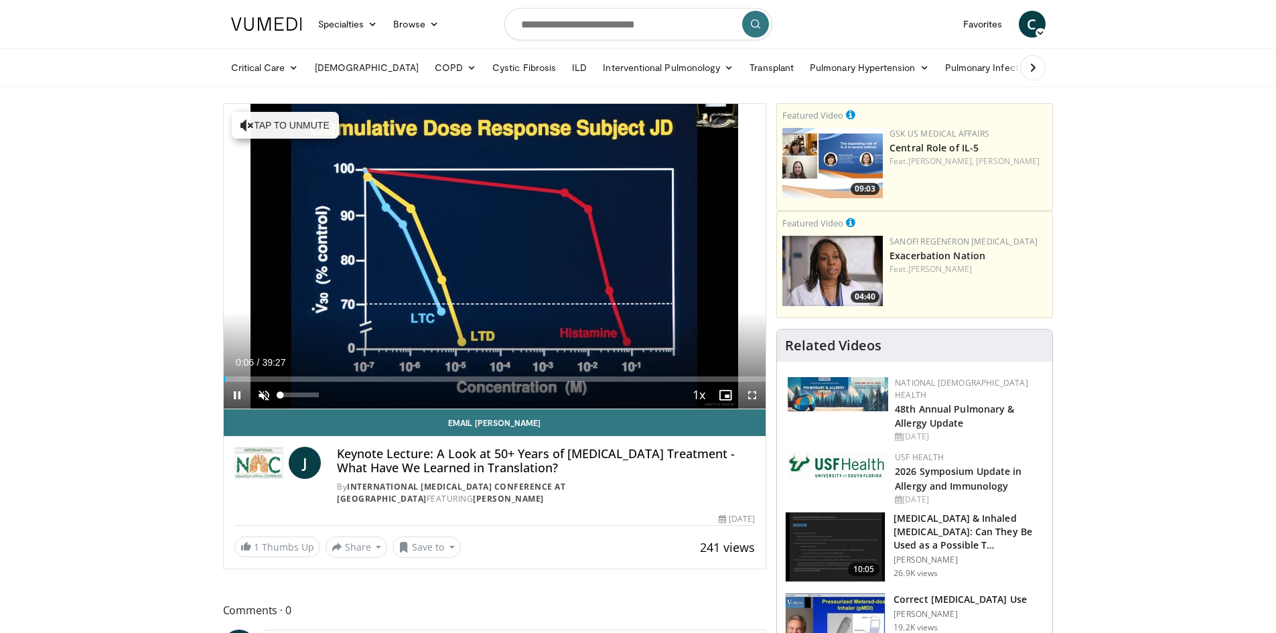 This screenshot has height=633, width=1276. Describe the element at coordinates (264, 395) in the screenshot. I see `button: Unmute` at that location.